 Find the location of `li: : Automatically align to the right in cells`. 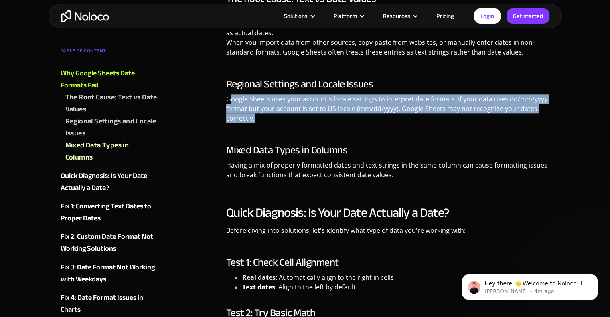

li: : Automatically align to the right in cells is located at coordinates (396, 277).